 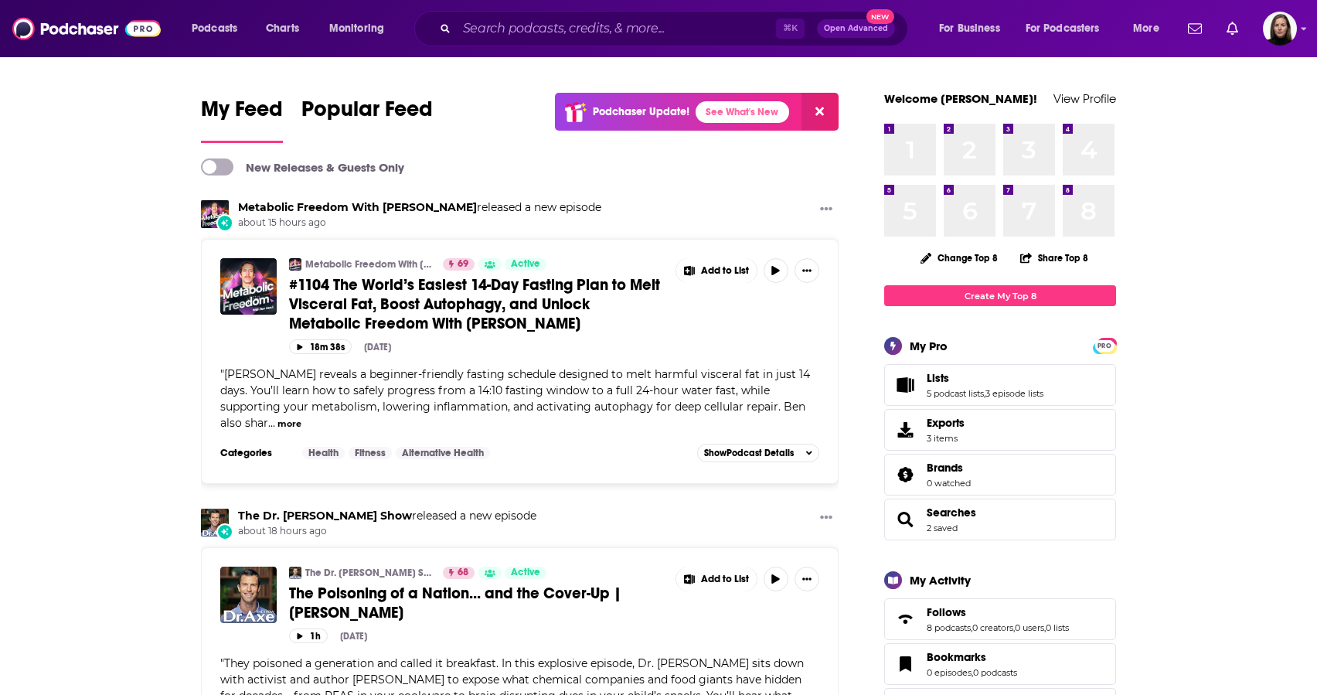 What do you see at coordinates (948, 627) in the screenshot?
I see `a: 8 podcasts` at bounding box center [948, 627].